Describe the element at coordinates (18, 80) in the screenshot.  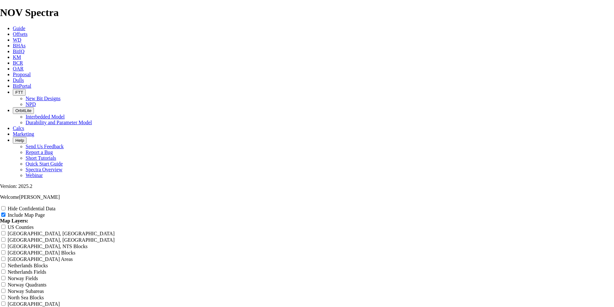
I see `a: Dulls` at that location.